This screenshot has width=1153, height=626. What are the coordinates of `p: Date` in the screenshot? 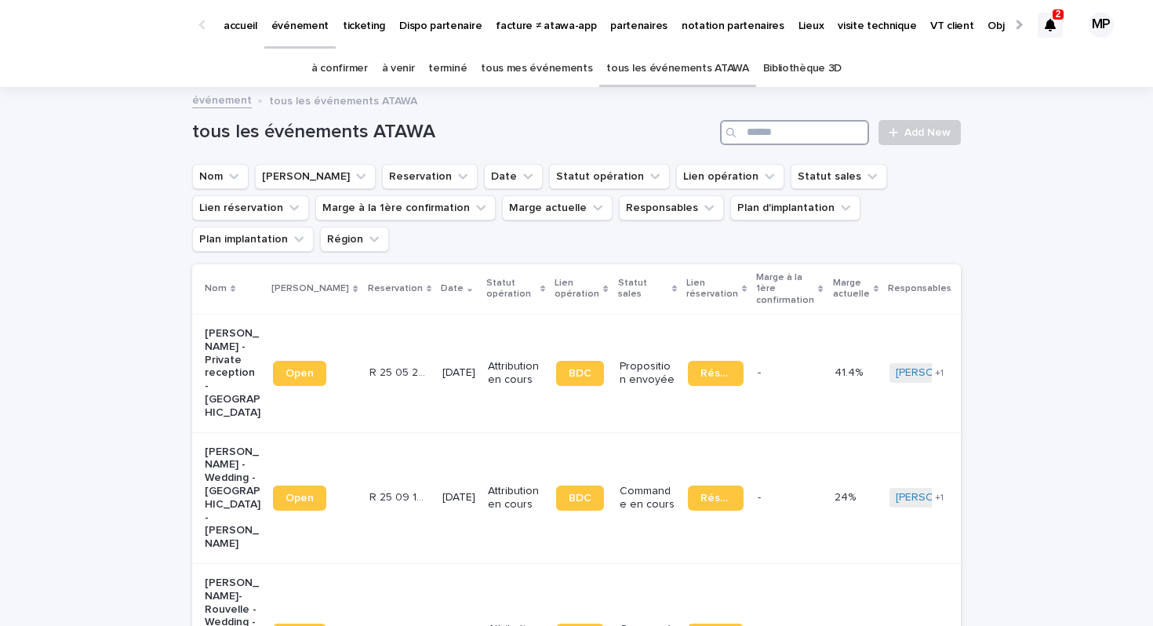 It's located at (452, 289).